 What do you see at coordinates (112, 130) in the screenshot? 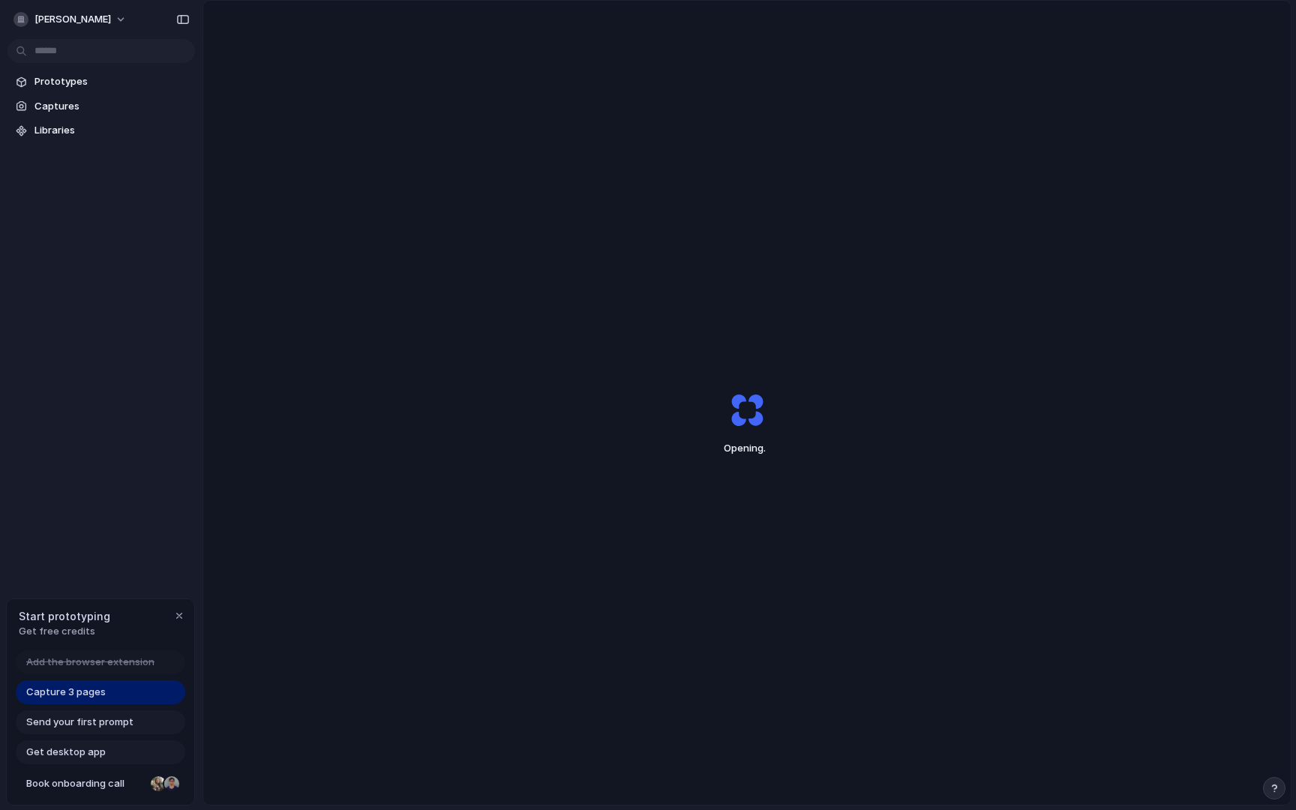
I see `span: Libraries` at bounding box center [112, 130].